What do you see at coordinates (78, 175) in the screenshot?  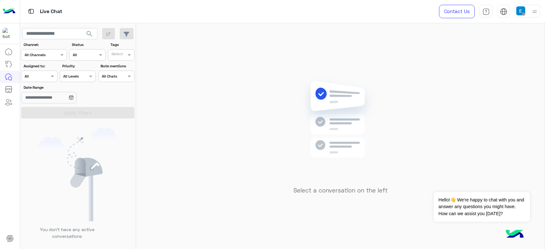 I see `img: empty users` at bounding box center [78, 175].